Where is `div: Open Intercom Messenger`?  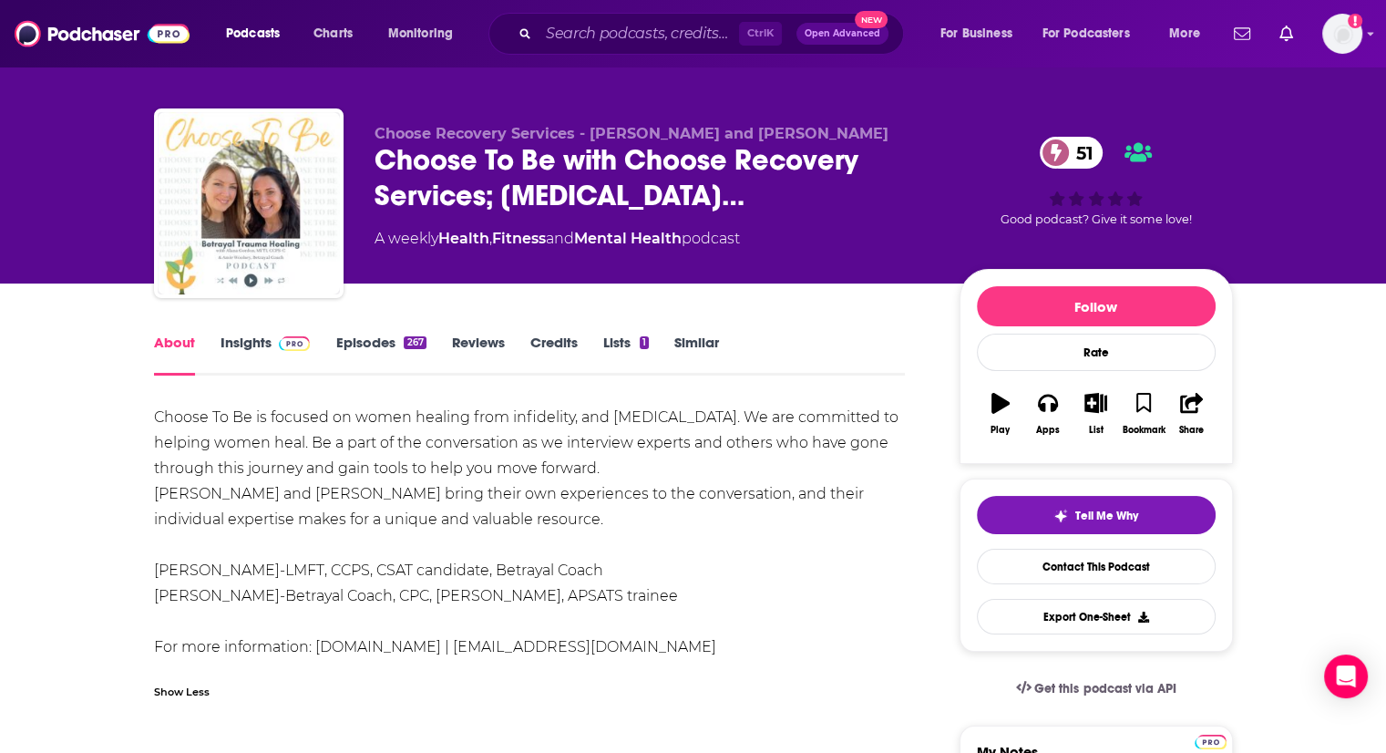 div: Open Intercom Messenger is located at coordinates (1346, 676).